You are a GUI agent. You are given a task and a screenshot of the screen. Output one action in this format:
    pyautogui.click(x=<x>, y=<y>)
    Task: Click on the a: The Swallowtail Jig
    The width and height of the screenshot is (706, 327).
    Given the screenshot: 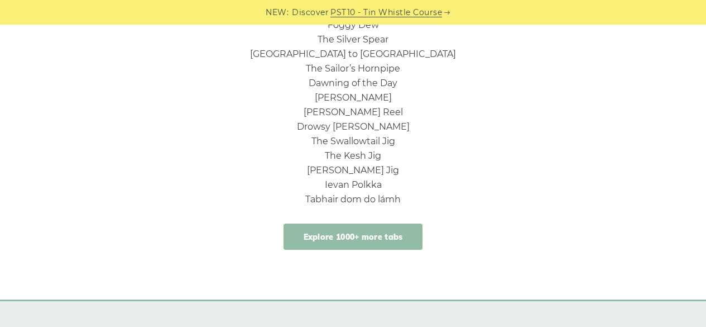 What is the action you would take?
    pyautogui.click(x=353, y=141)
    